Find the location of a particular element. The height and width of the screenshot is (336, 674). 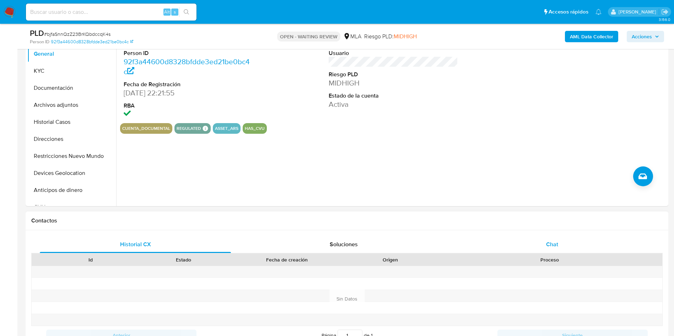

dt: Usuario is located at coordinates (393, 53).